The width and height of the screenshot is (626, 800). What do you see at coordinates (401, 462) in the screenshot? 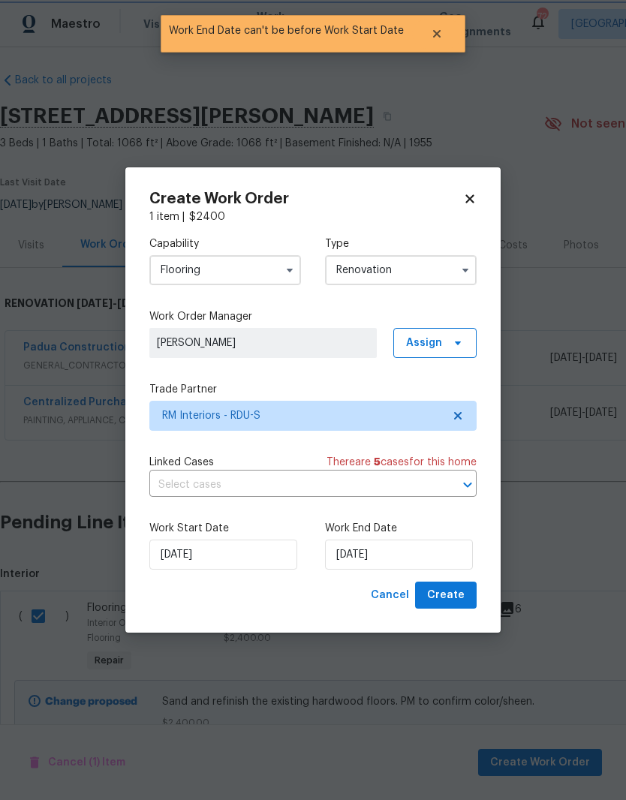
I see `span: There are case s for this home` at bounding box center [401, 462].